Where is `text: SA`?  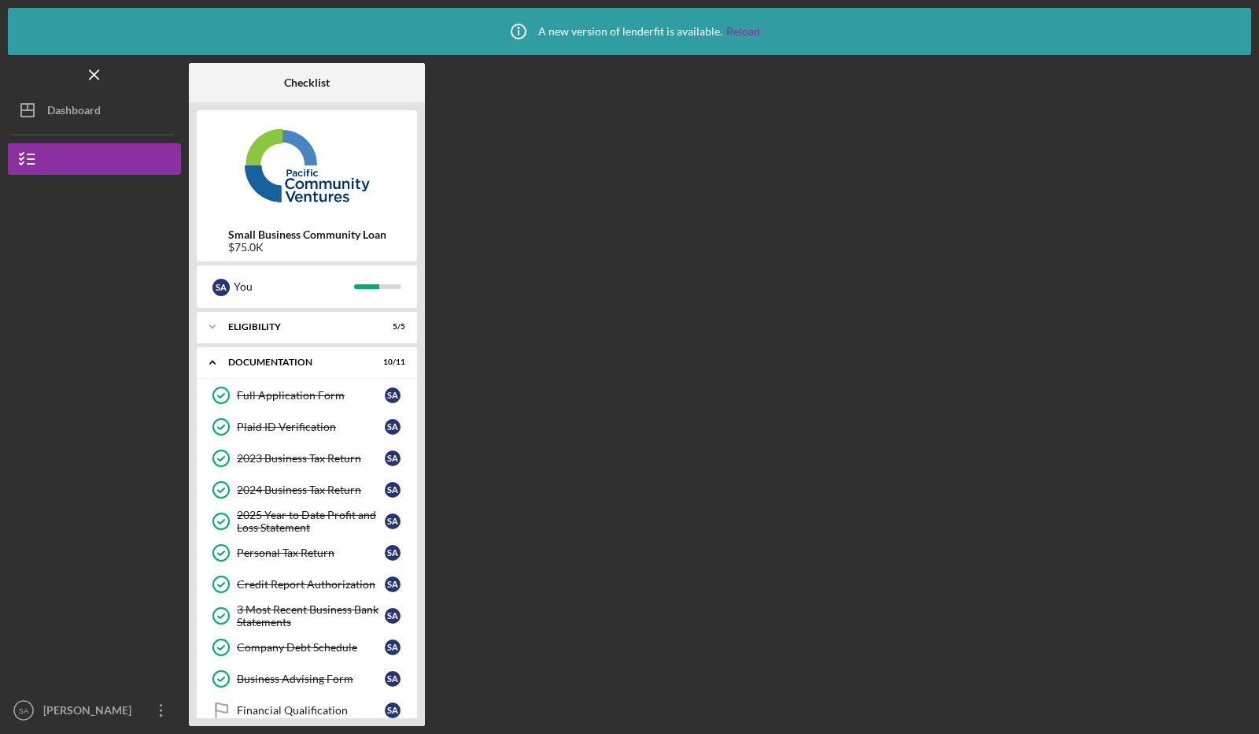 text: SA is located at coordinates (24, 710).